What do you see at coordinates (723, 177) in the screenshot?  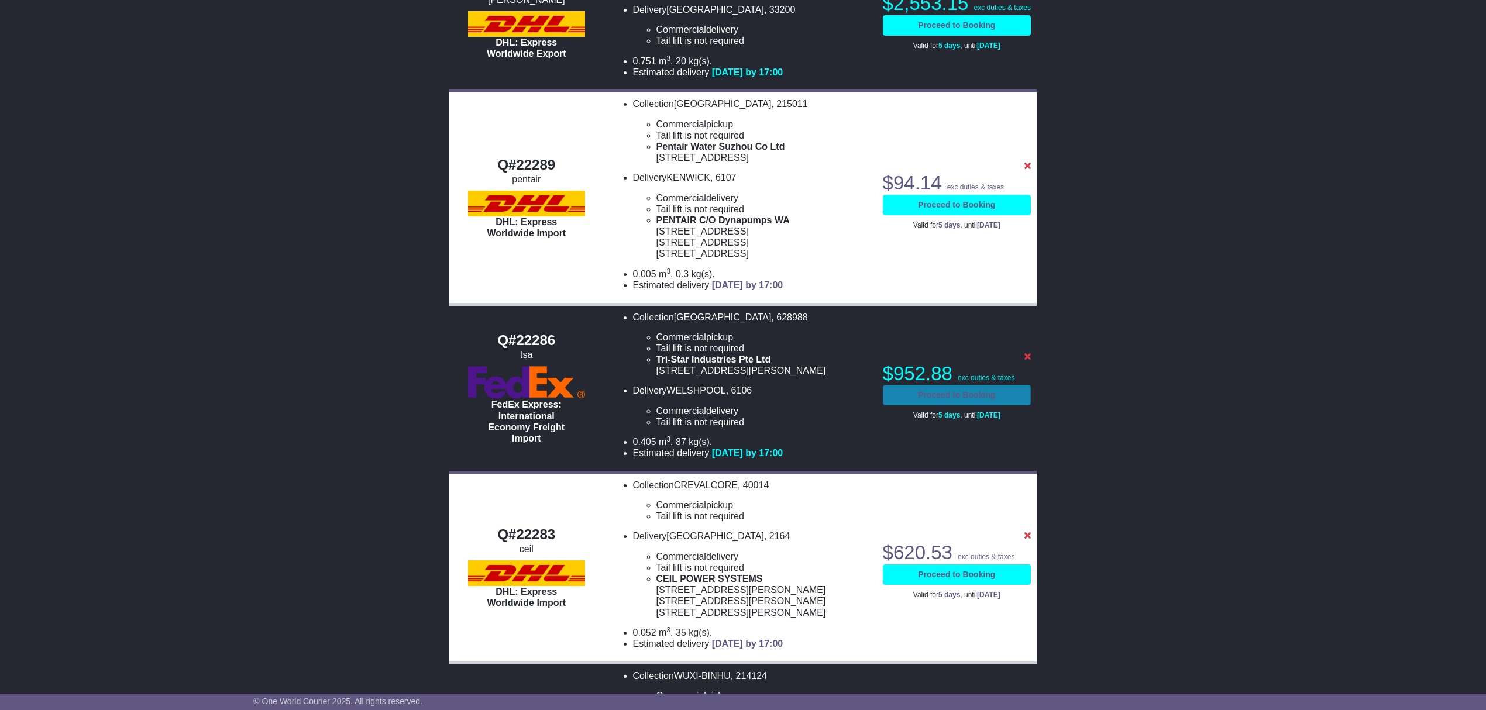 I see `span: , 6107` at bounding box center [723, 177].